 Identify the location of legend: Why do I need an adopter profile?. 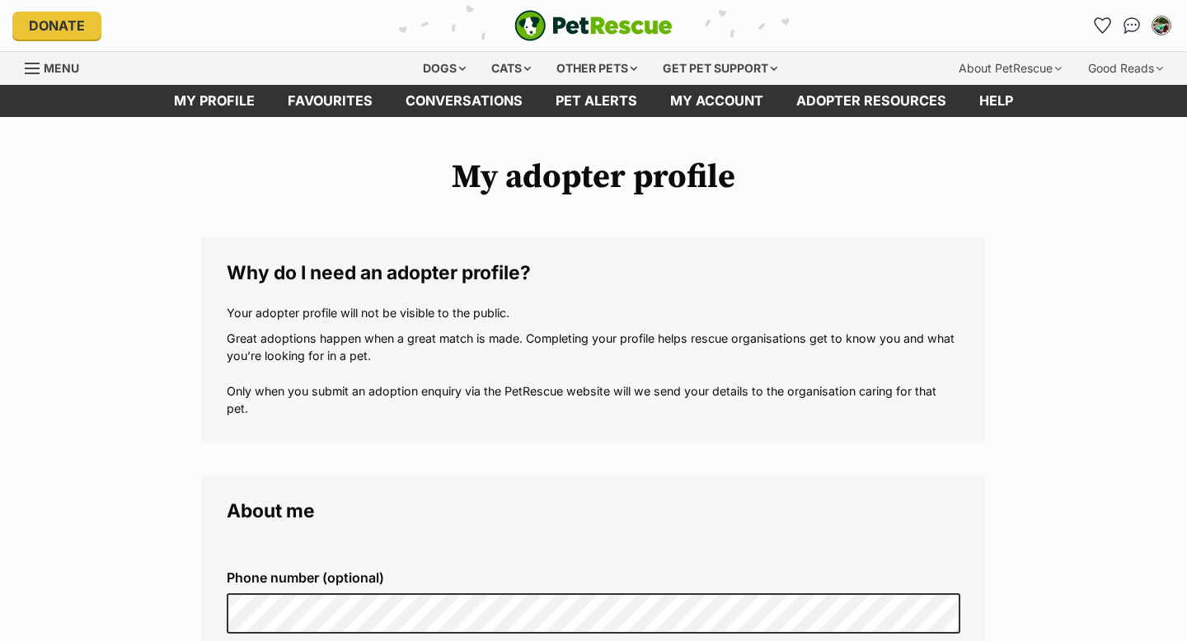
(593, 273).